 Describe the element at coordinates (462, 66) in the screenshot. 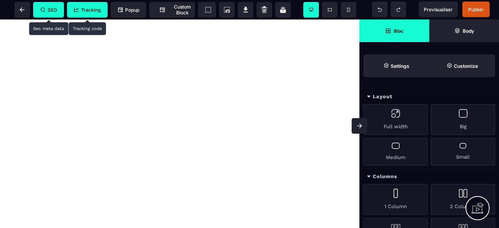

I see `span: Open Style Manager` at that location.